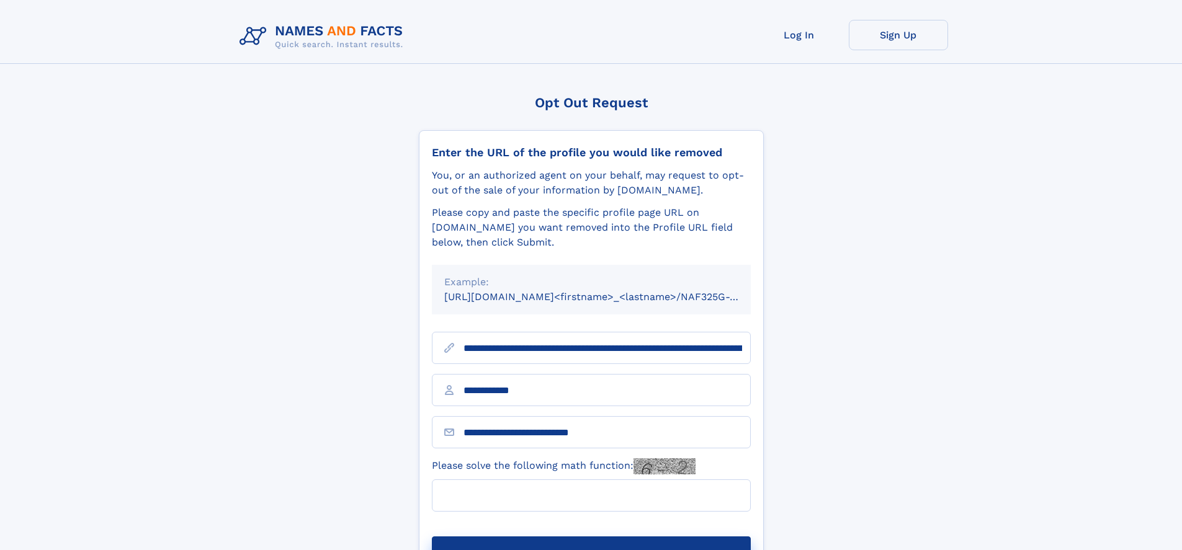 The height and width of the screenshot is (550, 1182). Describe the element at coordinates (799, 35) in the screenshot. I see `a: Log In` at that location.